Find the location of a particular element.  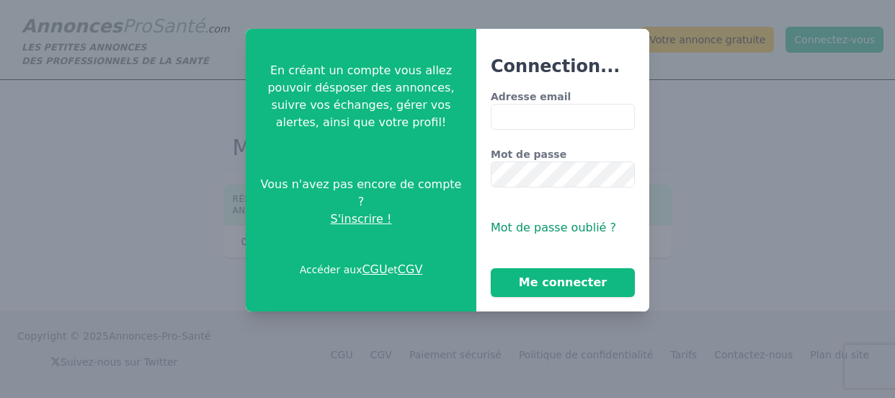

label: Mot de passe is located at coordinates (563, 154).